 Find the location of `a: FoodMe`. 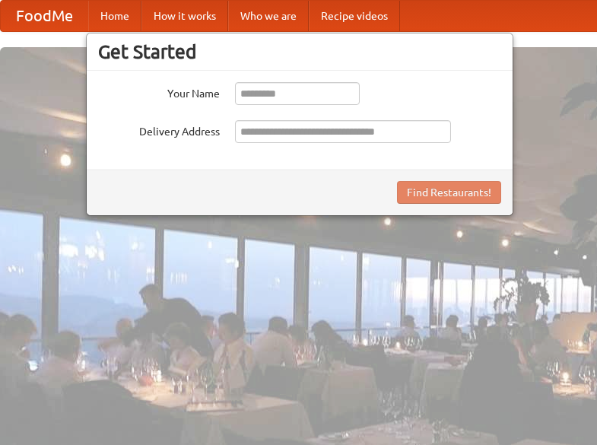

a: FoodMe is located at coordinates (44, 16).